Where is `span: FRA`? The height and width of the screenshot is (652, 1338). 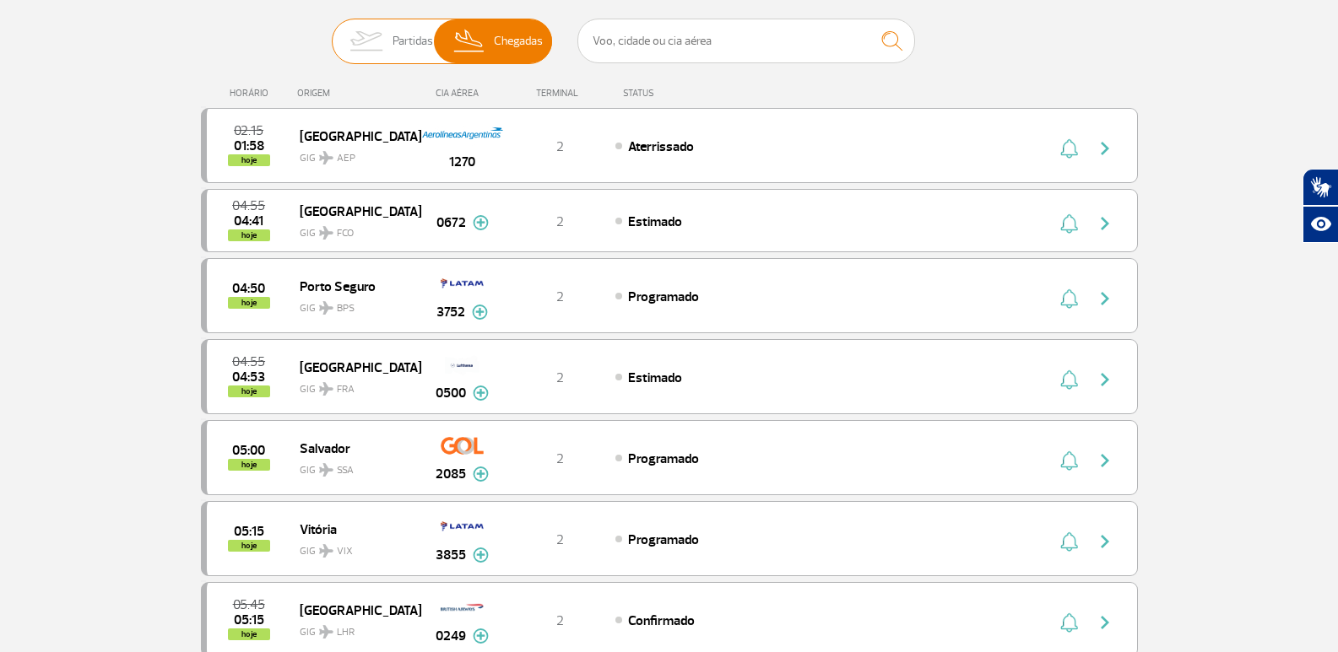 span: FRA is located at coordinates (345, 390).